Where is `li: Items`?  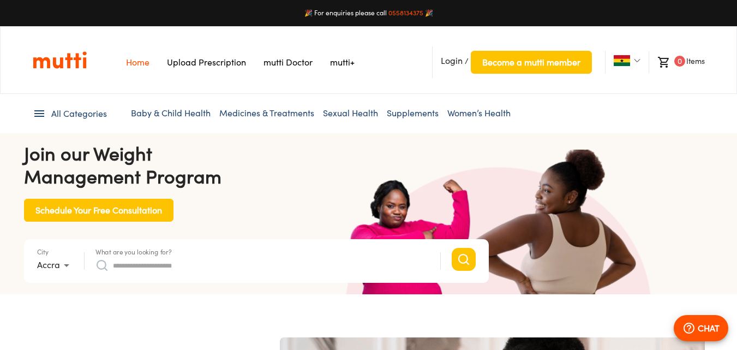 li: Items is located at coordinates (676, 62).